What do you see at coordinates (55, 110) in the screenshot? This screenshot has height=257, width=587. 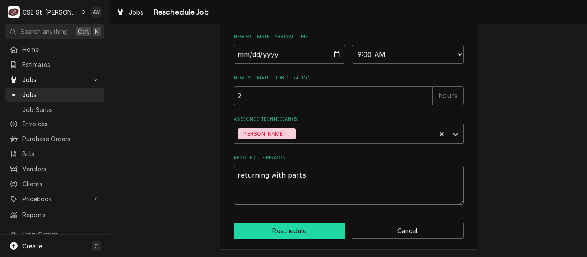 I see `a: Job Series` at bounding box center [55, 110].